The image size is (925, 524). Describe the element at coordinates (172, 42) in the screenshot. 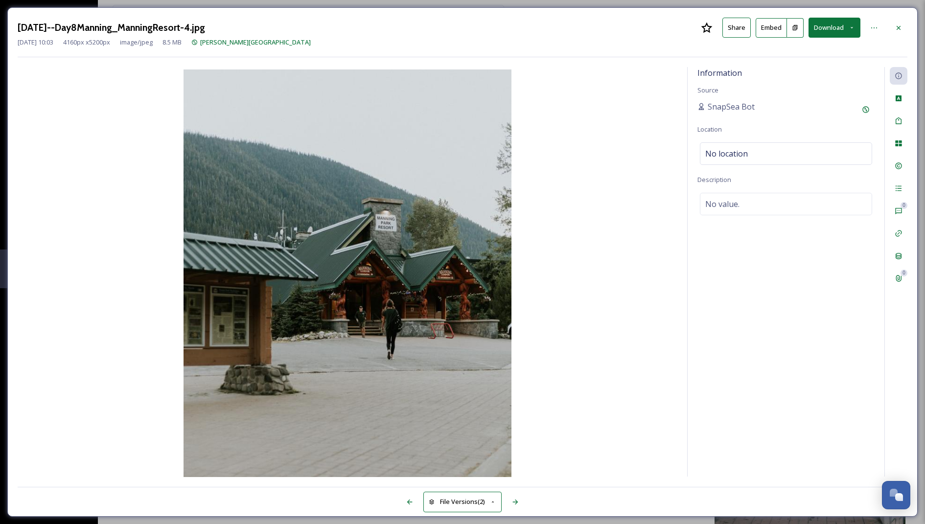

I see `span: 8.5 MB` at that location.